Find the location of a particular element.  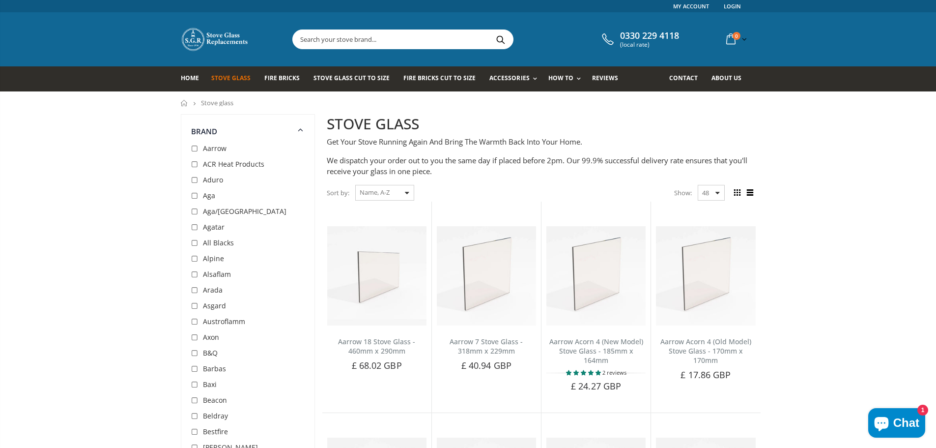

span: (local rate) is located at coordinates (649, 45).